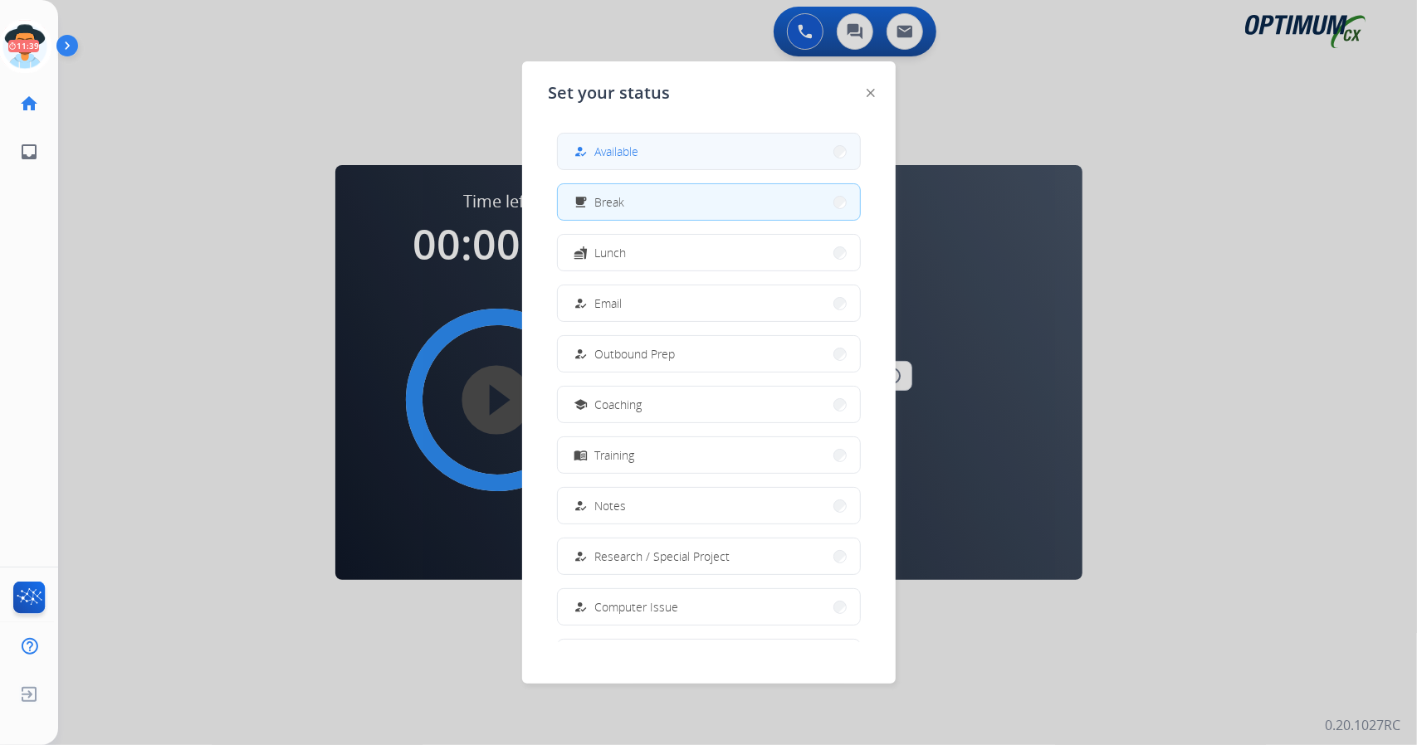 This screenshot has height=745, width=1417. What do you see at coordinates (29, 152) in the screenshot?
I see `mat-icon: inbox` at bounding box center [29, 152].